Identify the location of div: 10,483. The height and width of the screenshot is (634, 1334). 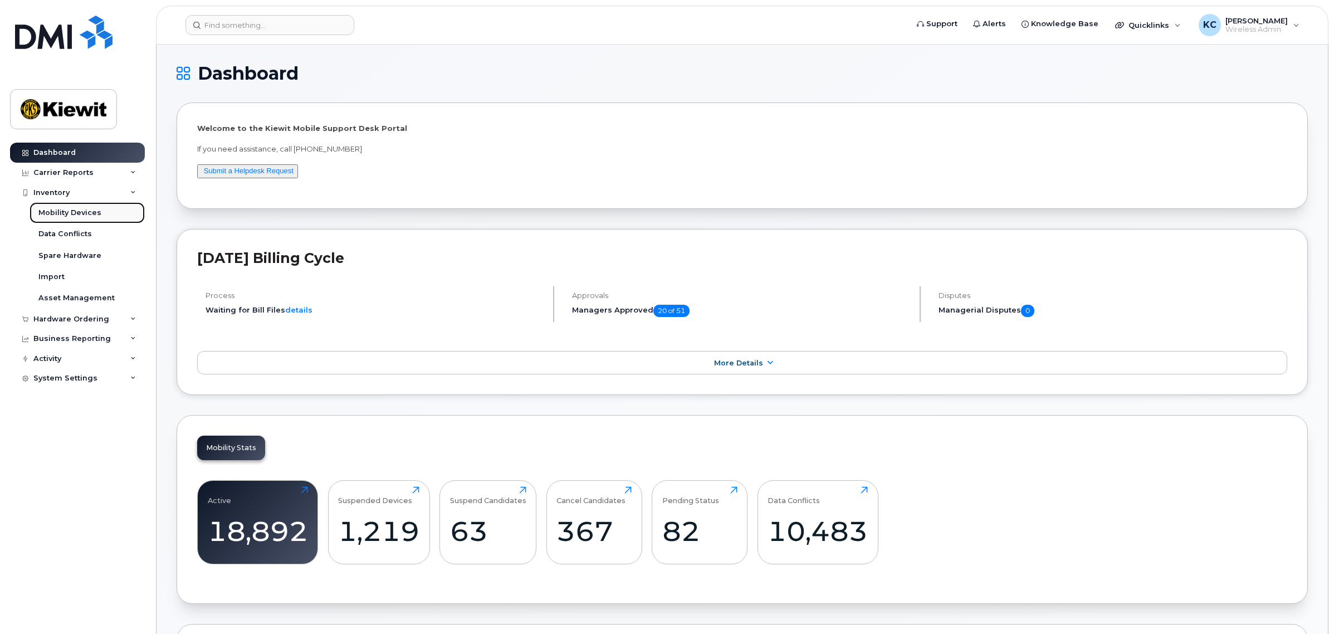
(817, 531).